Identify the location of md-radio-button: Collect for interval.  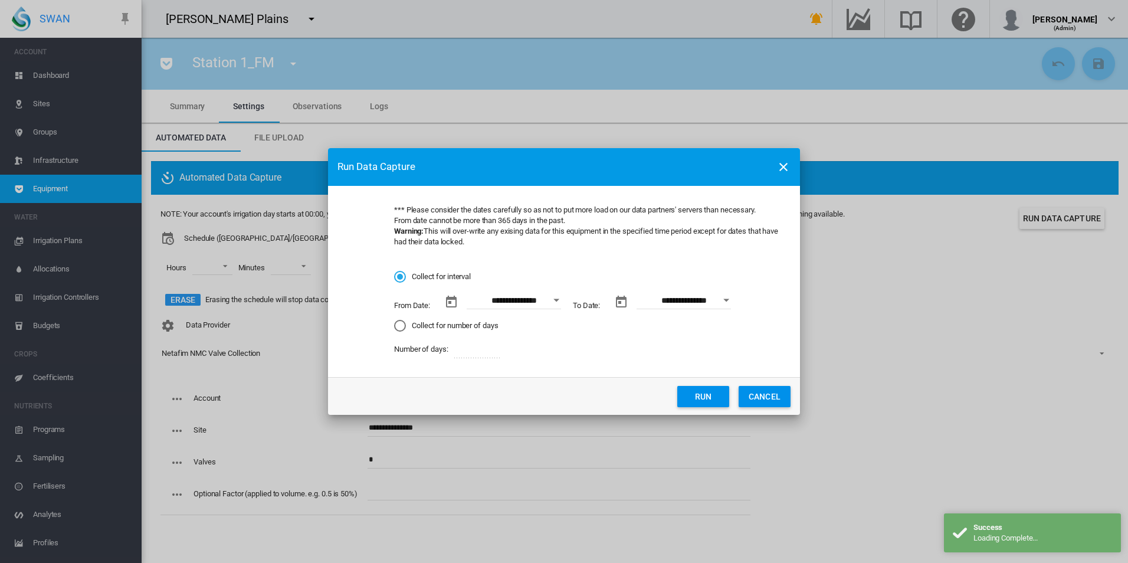
(588, 276).